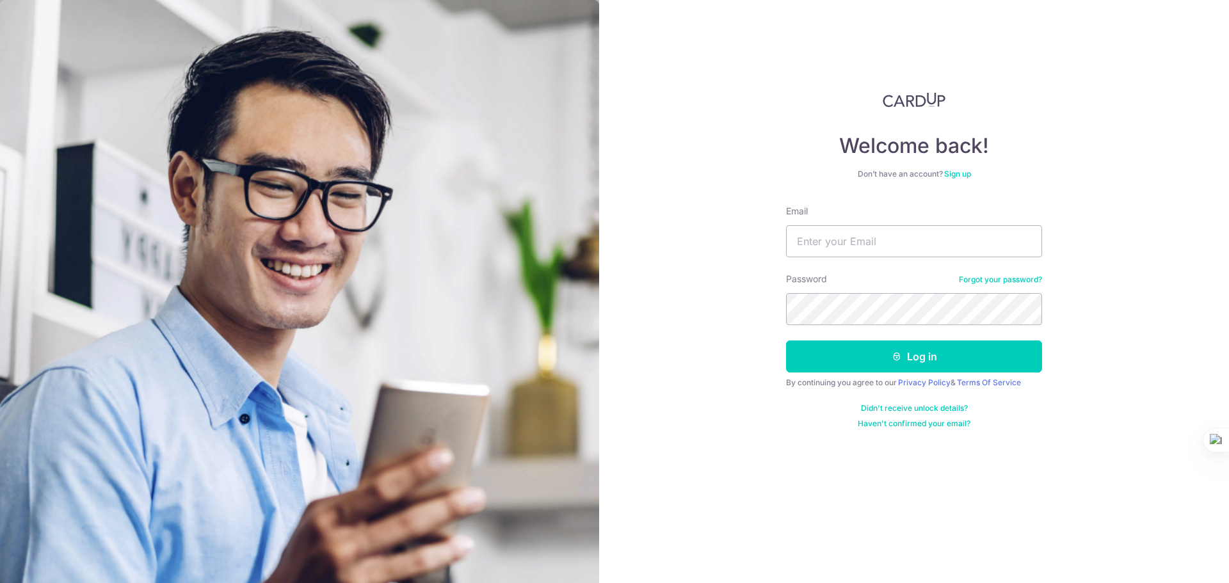  What do you see at coordinates (914, 146) in the screenshot?
I see `h4: Welcome back!` at bounding box center [914, 146].